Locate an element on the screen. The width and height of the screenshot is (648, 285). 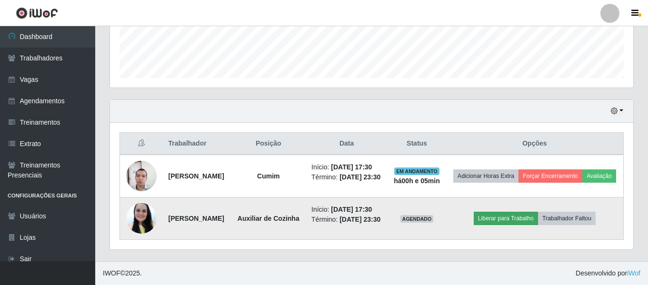
th: Posição is located at coordinates (268, 144).